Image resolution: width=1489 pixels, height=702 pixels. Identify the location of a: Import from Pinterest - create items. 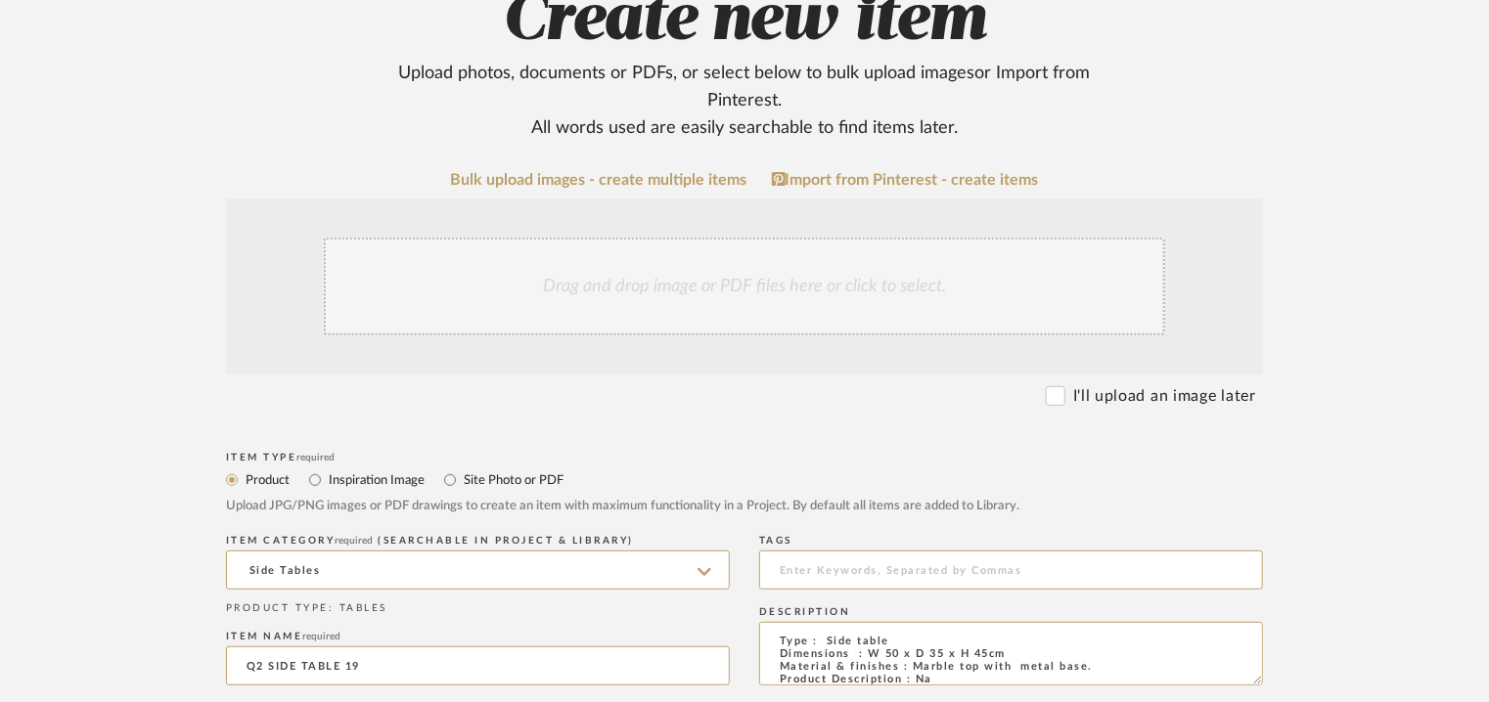
(905, 180).